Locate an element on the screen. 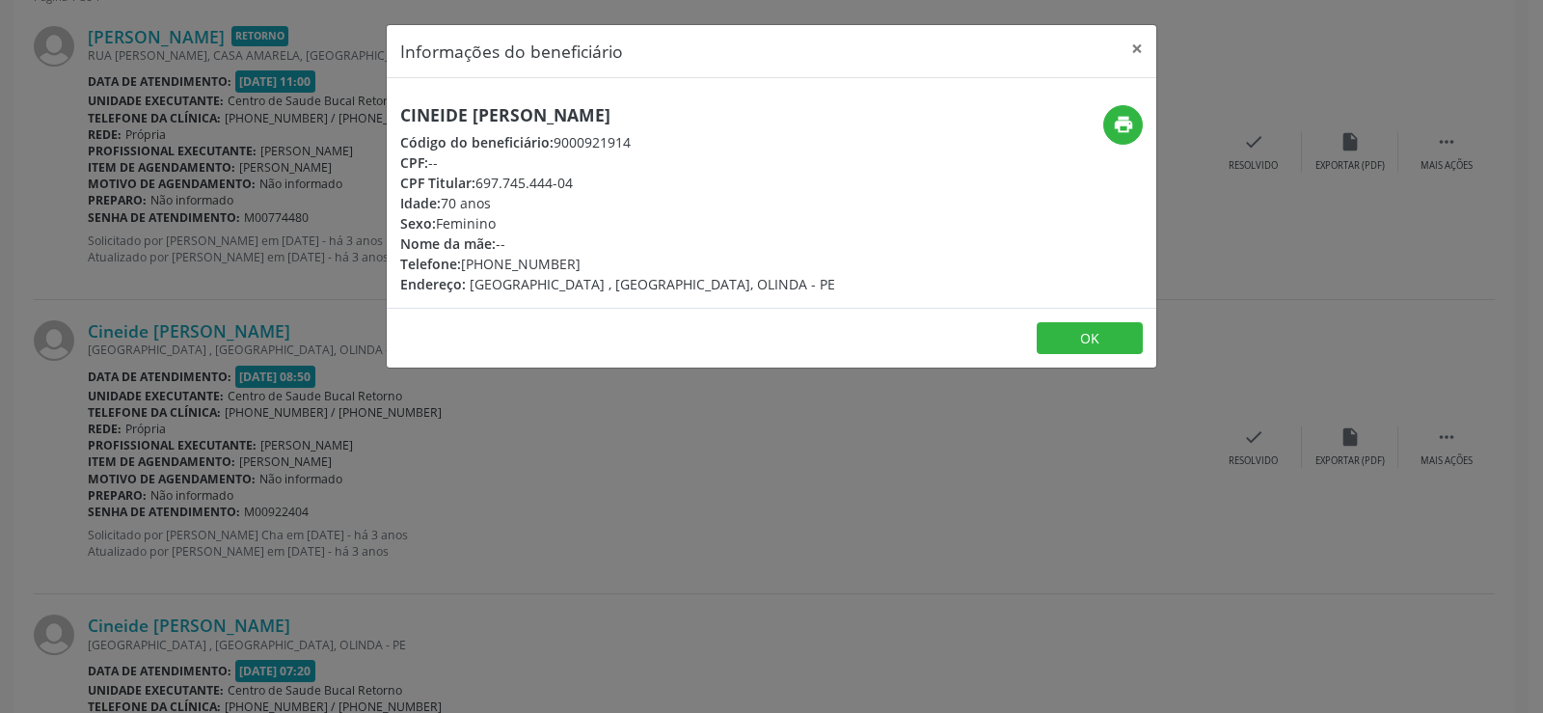 The image size is (1543, 713). button: print is located at coordinates (1123, 124).